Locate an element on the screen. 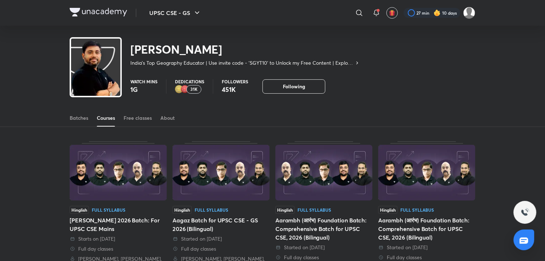 The height and width of the screenshot is (261, 545). button: avatar is located at coordinates (392, 13).